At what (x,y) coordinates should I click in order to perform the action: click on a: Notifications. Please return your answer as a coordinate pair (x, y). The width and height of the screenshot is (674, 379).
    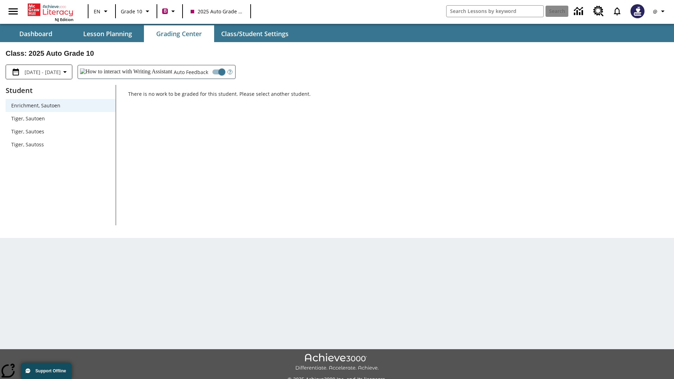
    Looking at the image, I should click on (618, 11).